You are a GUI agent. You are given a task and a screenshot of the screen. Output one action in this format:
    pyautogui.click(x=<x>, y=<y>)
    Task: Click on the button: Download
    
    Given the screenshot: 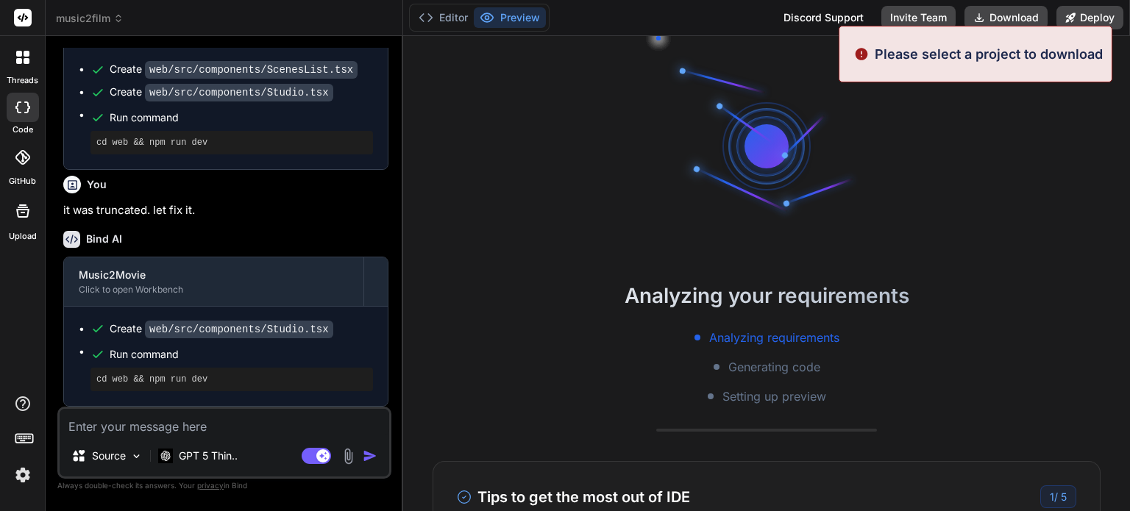 What is the action you would take?
    pyautogui.click(x=1006, y=18)
    